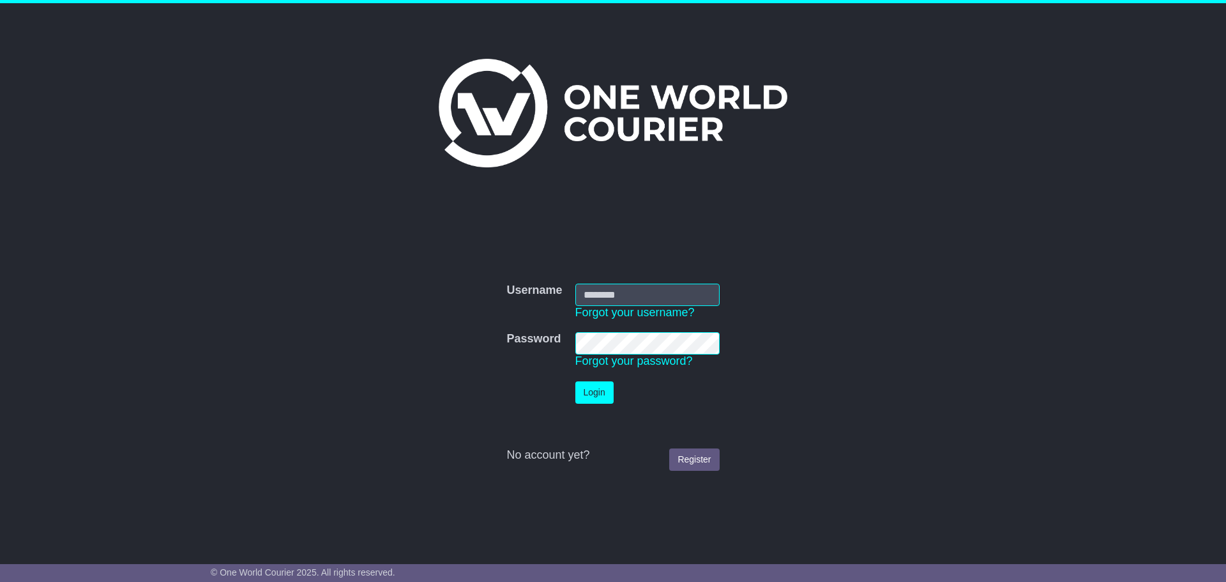  I want to click on label: Password, so click(533, 339).